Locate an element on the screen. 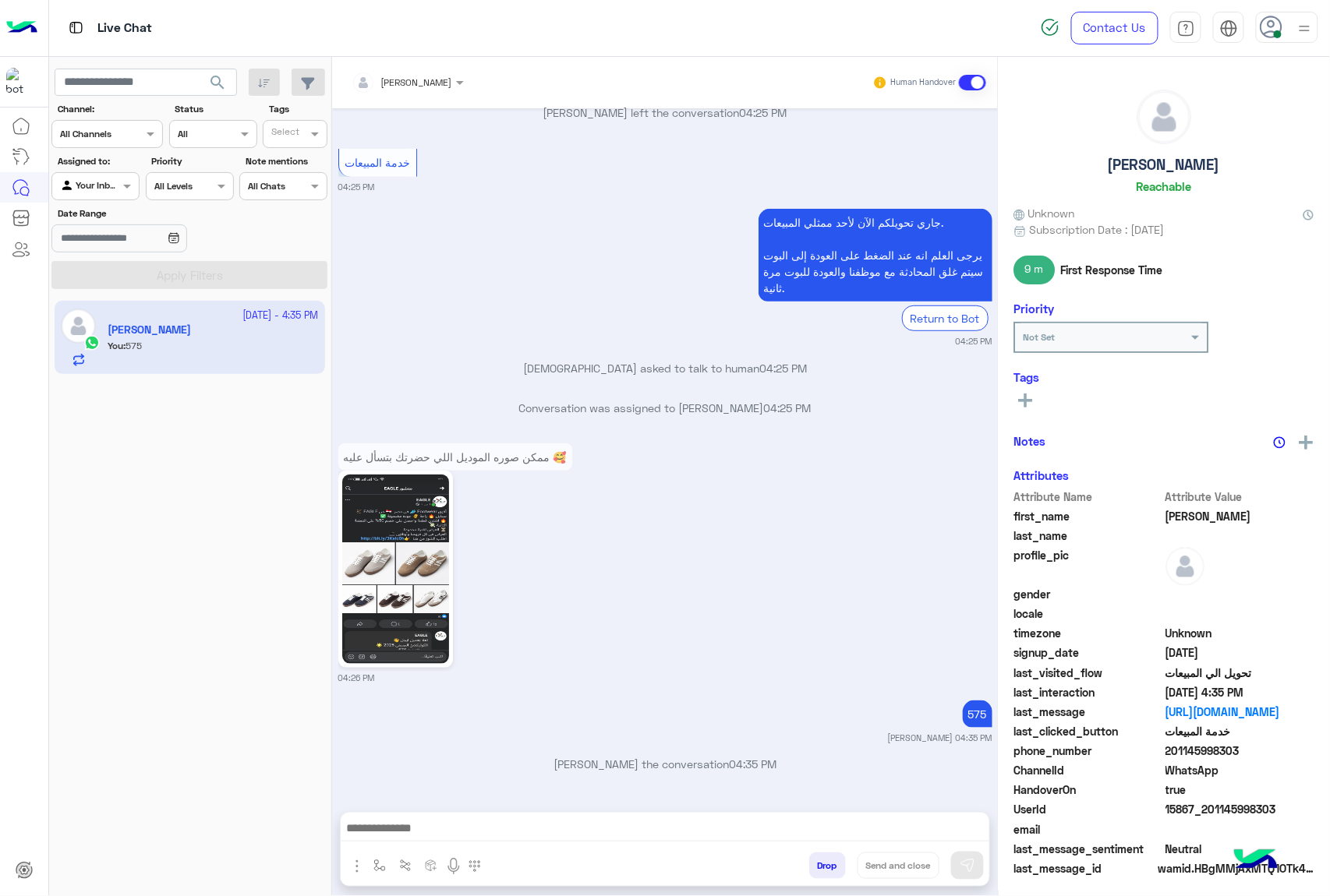 The width and height of the screenshot is (1330, 896). h6: Notes is located at coordinates (1030, 441).